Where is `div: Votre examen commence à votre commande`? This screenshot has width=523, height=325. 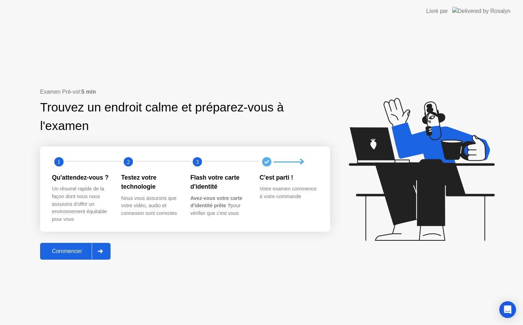 div: Votre examen commence à votre commande is located at coordinates (289, 192).